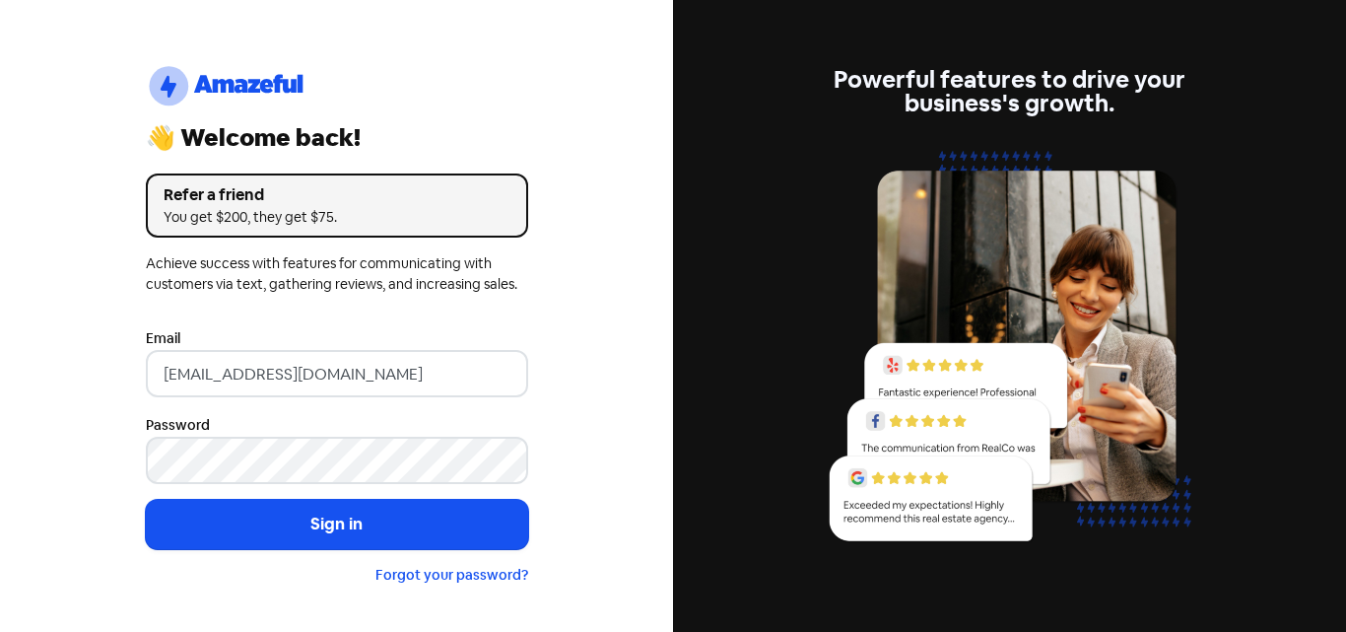 The image size is (1346, 632). I want to click on div: You get $200, they get $75., so click(337, 217).